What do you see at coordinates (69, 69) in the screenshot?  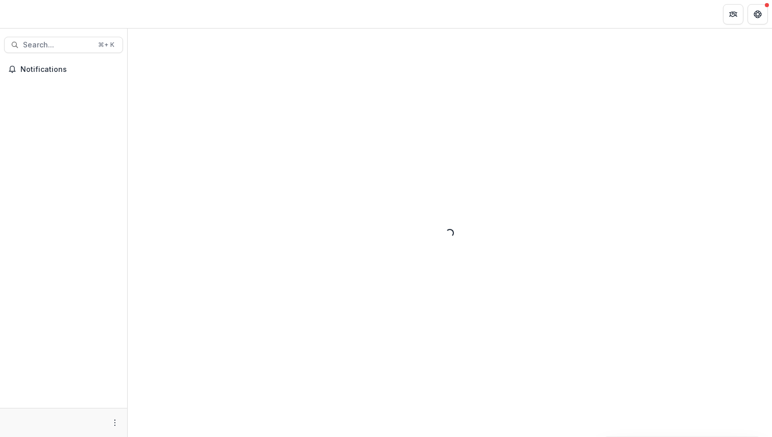 I see `span: Notifications` at bounding box center [69, 69].